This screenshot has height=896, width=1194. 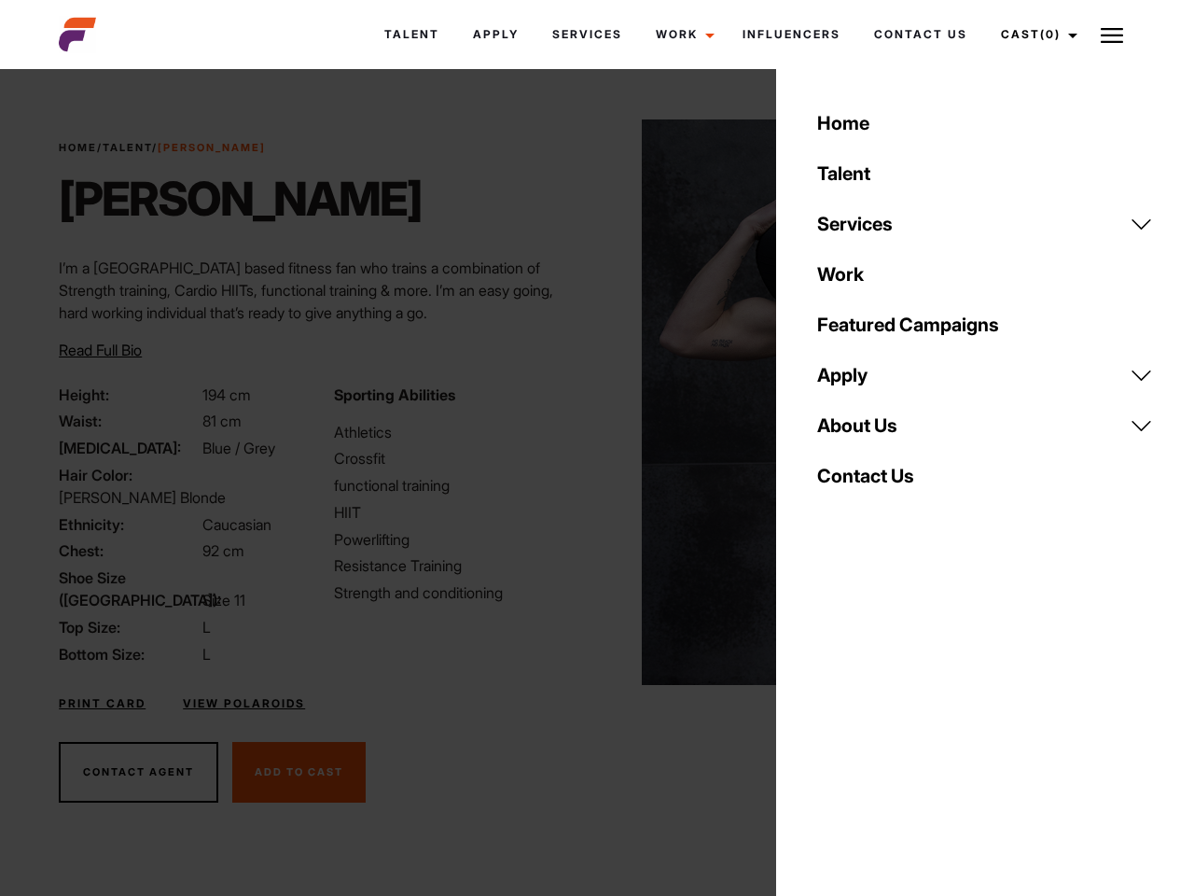 What do you see at coordinates (129, 524) in the screenshot?
I see `span: Ethnicity:` at bounding box center [129, 524].